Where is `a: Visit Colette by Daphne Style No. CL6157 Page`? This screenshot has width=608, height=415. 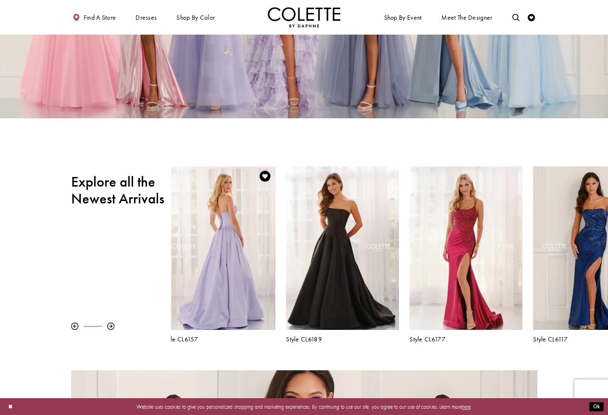 a: Visit Colette by Daphne Style No. CL6157 Page is located at coordinates (219, 248).